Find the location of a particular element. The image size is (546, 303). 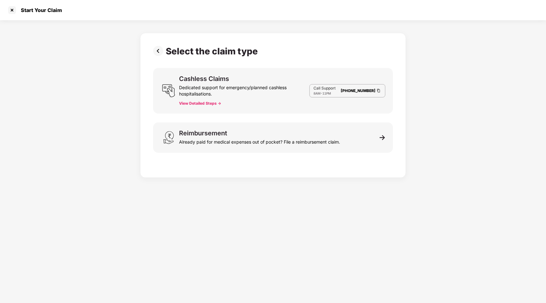

div: Select the claim type is located at coordinates (213, 51).